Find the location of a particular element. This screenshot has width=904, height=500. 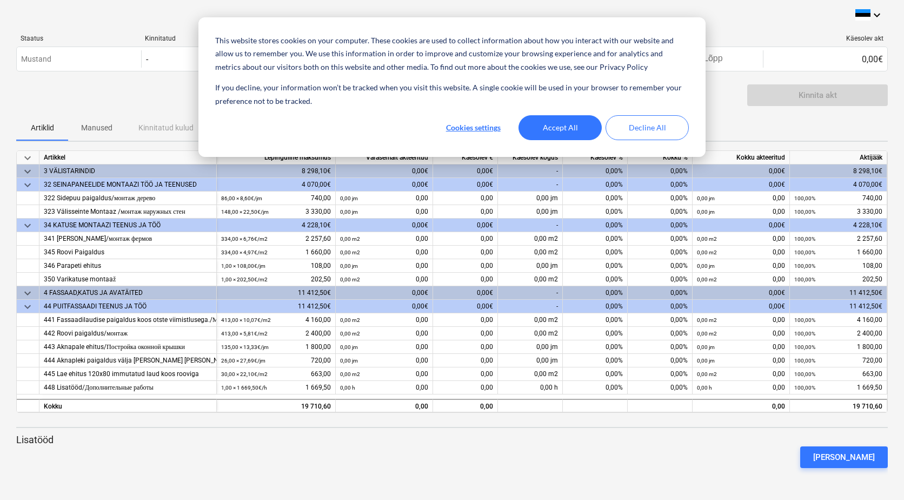

div: Käesolev € is located at coordinates (465, 157).